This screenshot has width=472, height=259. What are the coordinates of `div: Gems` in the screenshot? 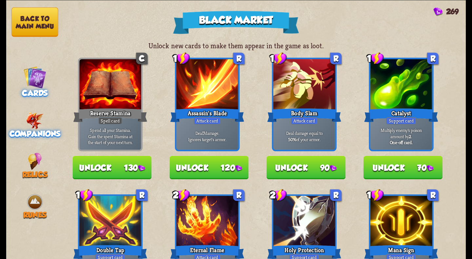 It's located at (446, 11).